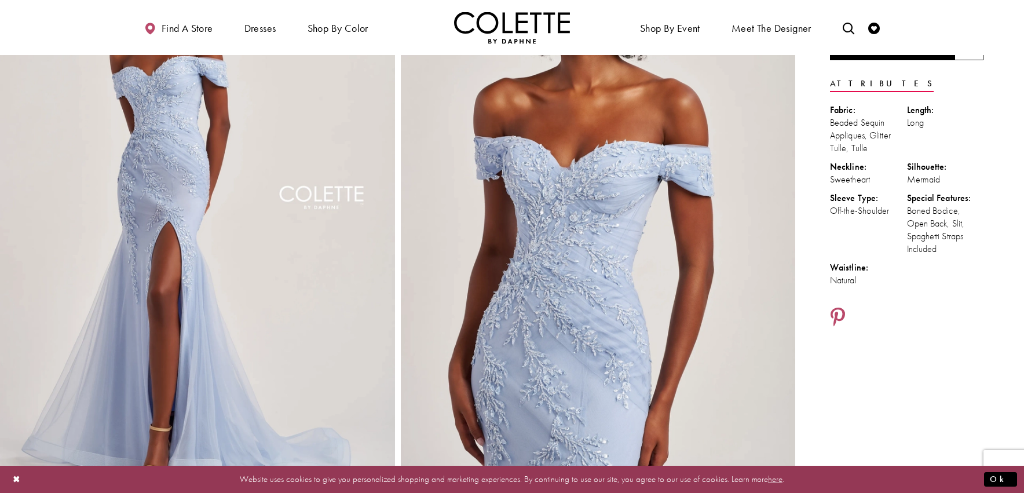 This screenshot has height=493, width=1024. Describe the element at coordinates (945, 110) in the screenshot. I see `div: Length:` at that location.